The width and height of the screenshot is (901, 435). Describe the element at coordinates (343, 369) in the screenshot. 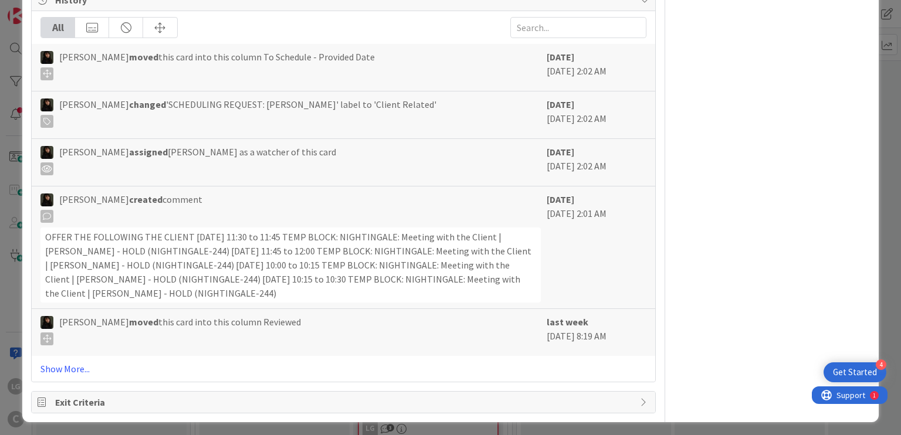

I see `a: Show More...` at that location.